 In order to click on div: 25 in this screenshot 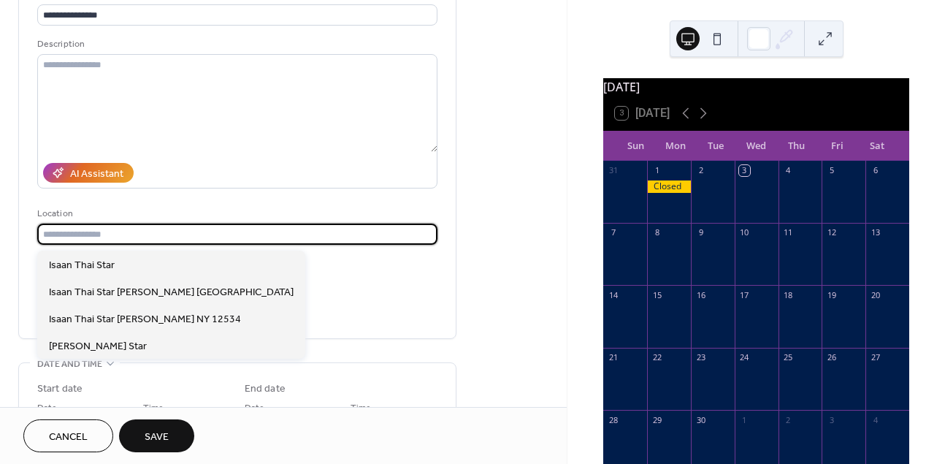, I will do `click(788, 357)`.